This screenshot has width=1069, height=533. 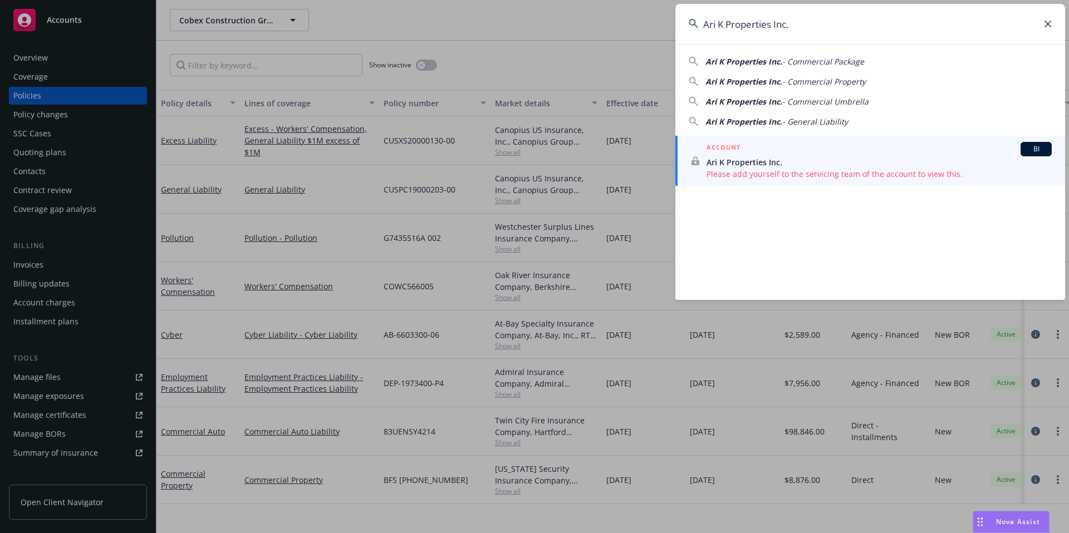 I want to click on span: - Commercial Umbrella, so click(x=825, y=101).